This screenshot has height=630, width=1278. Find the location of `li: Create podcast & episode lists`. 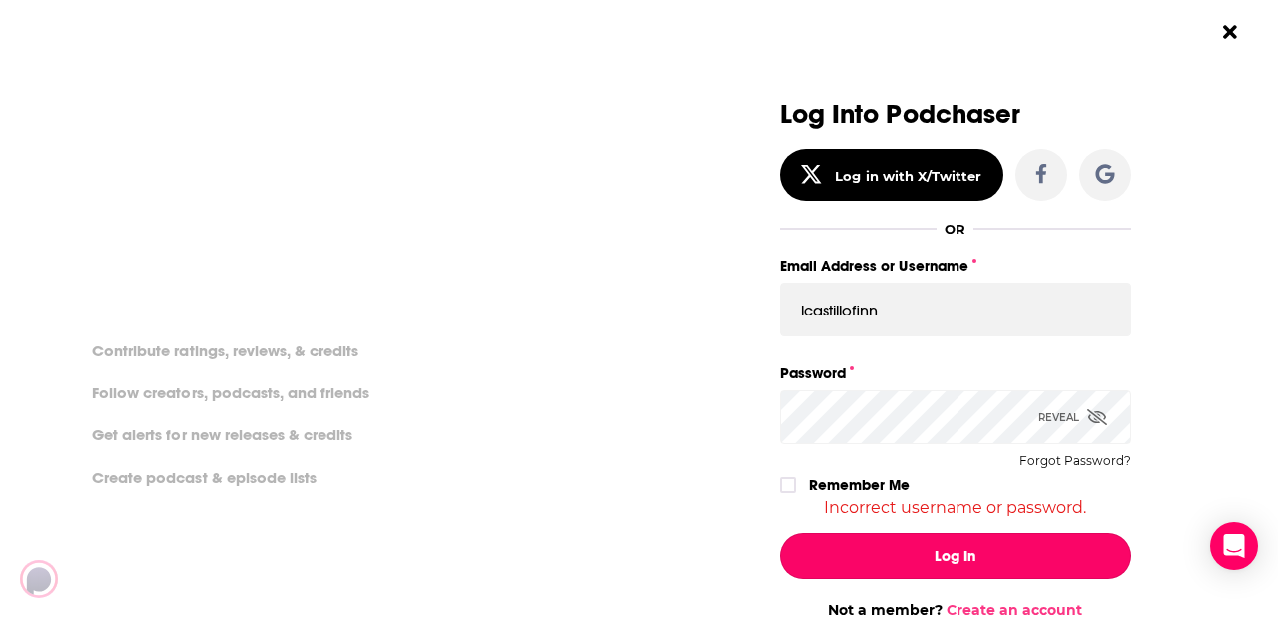

li: Create podcast & episode lists is located at coordinates (205, 477).